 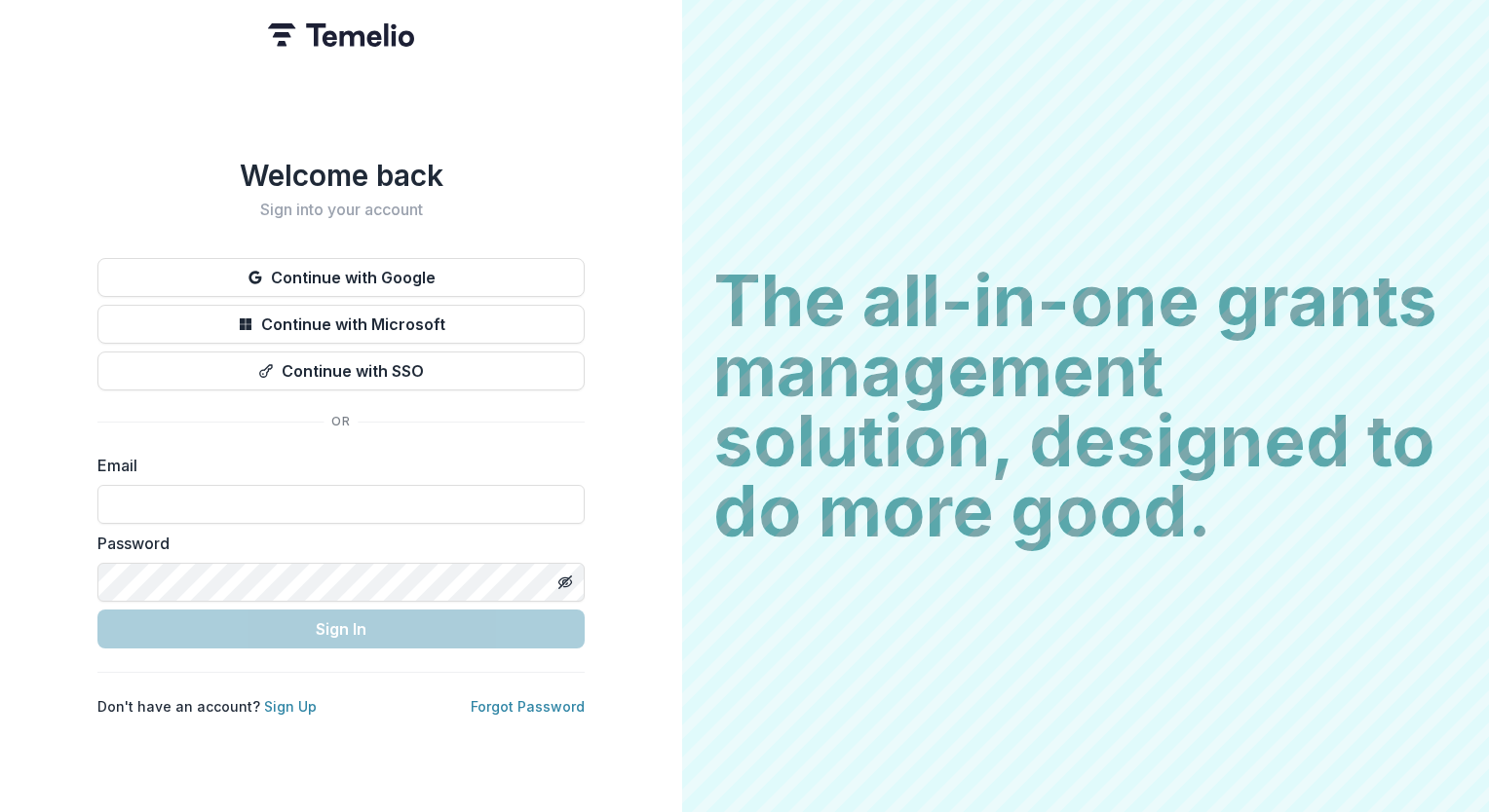 I want to click on label: Email, so click(x=335, y=466).